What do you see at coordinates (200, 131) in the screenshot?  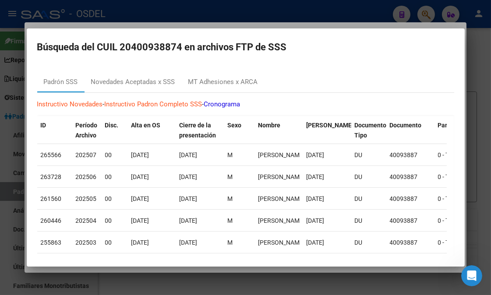 I see `datatable-header-cell: Cierre de la presentación` at bounding box center [200, 131].